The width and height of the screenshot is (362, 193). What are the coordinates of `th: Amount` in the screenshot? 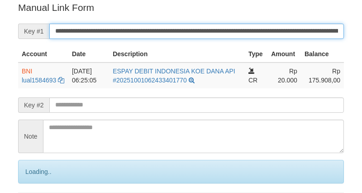 It's located at (284, 54).